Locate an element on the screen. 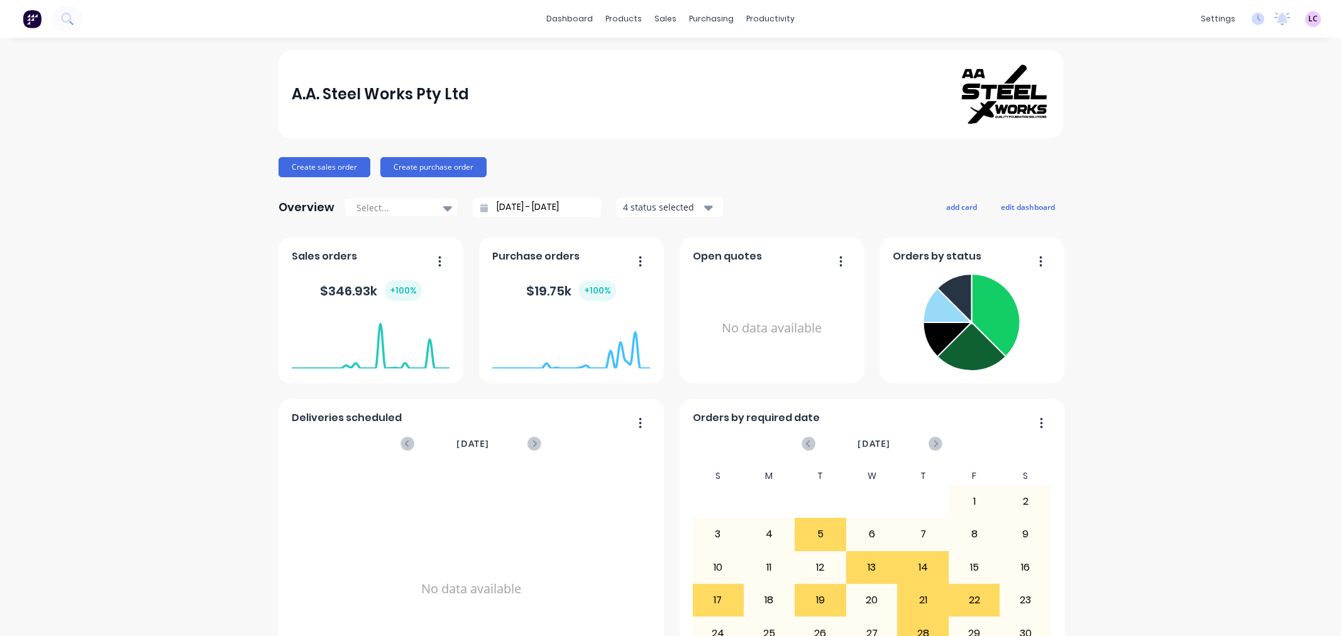 This screenshot has width=1341, height=636. div: sales is located at coordinates (665, 19).